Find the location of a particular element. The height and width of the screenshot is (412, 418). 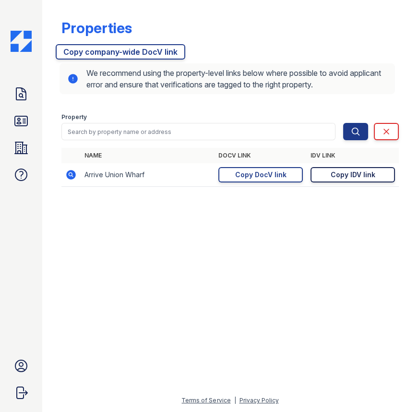

div: We recommend using the property-level links below where possible to avoid applicant error and ens... is located at coordinates (227, 79).